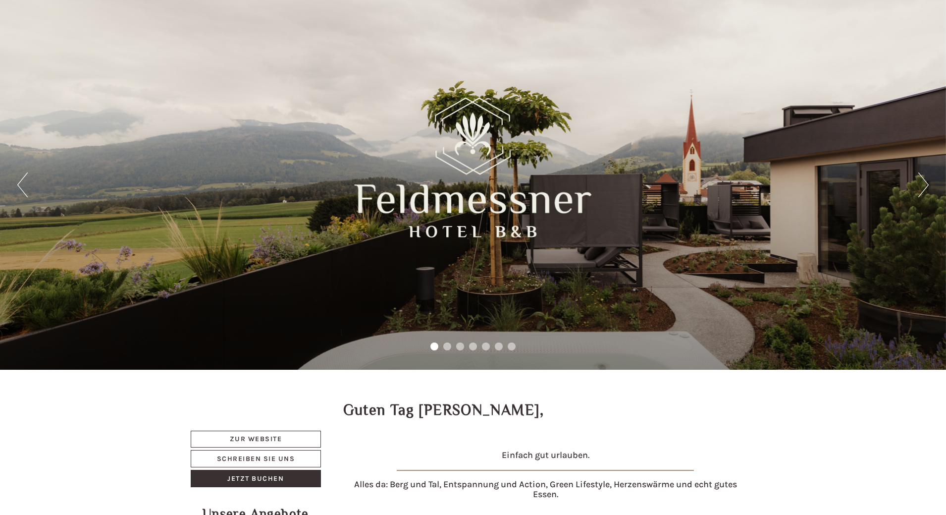 This screenshot has width=946, height=515. Describe the element at coordinates (923, 185) in the screenshot. I see `button: Next` at that location.